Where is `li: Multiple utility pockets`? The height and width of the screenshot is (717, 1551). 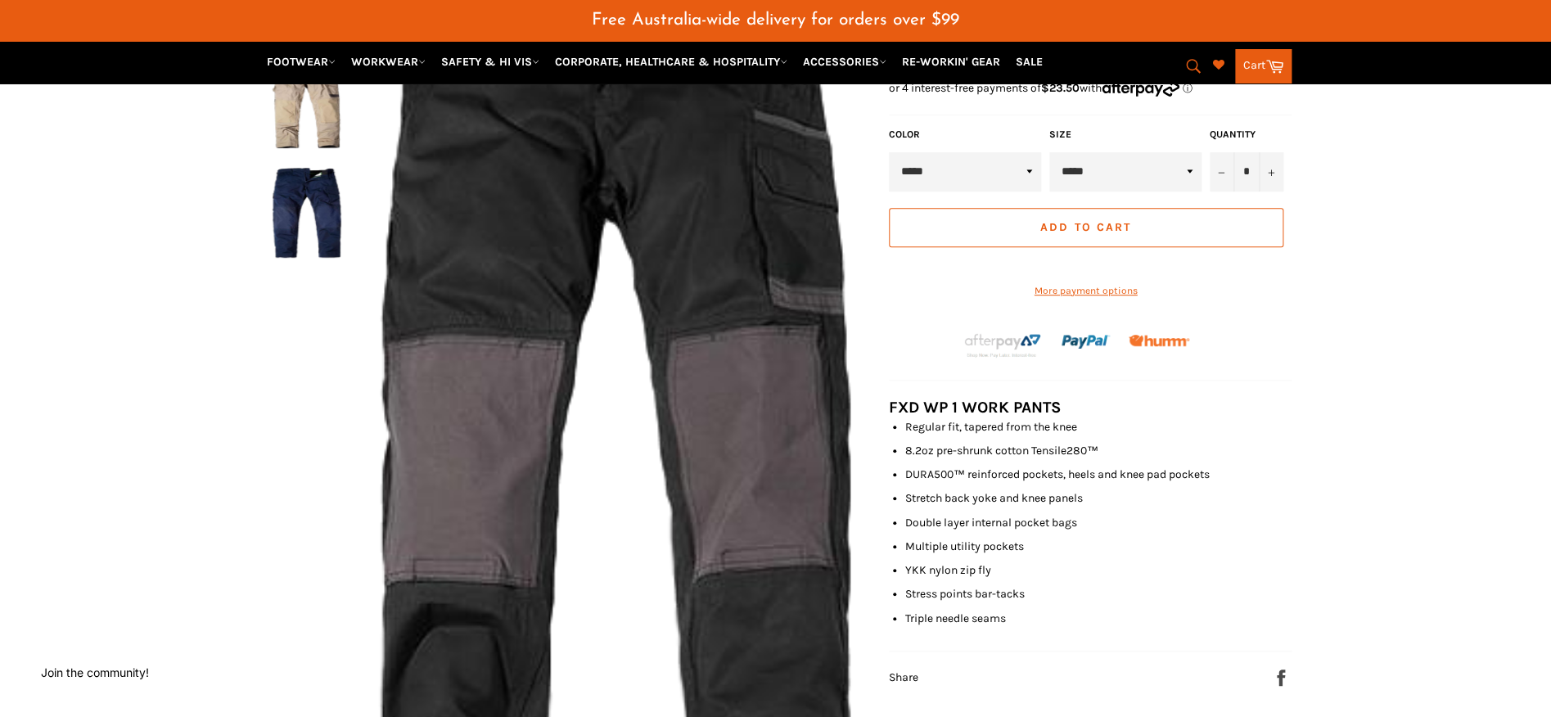
li: Multiple utility pockets is located at coordinates (1098, 546).